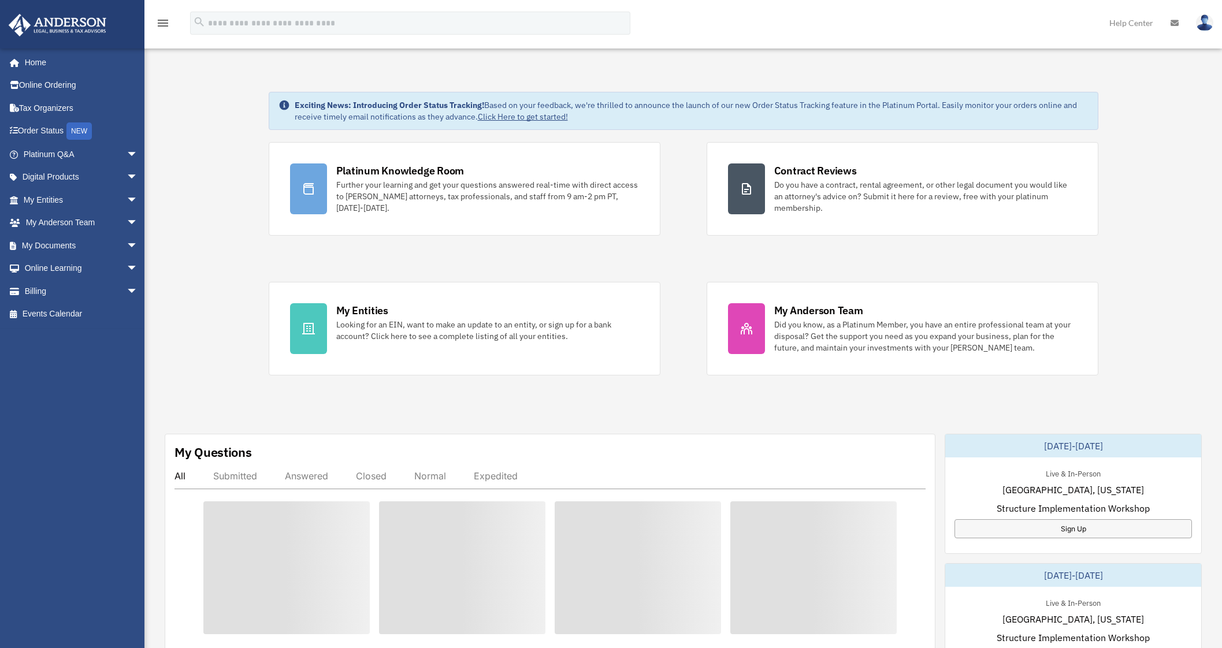 This screenshot has height=648, width=1222. Describe the element at coordinates (362, 310) in the screenshot. I see `div: My Entities` at that location.